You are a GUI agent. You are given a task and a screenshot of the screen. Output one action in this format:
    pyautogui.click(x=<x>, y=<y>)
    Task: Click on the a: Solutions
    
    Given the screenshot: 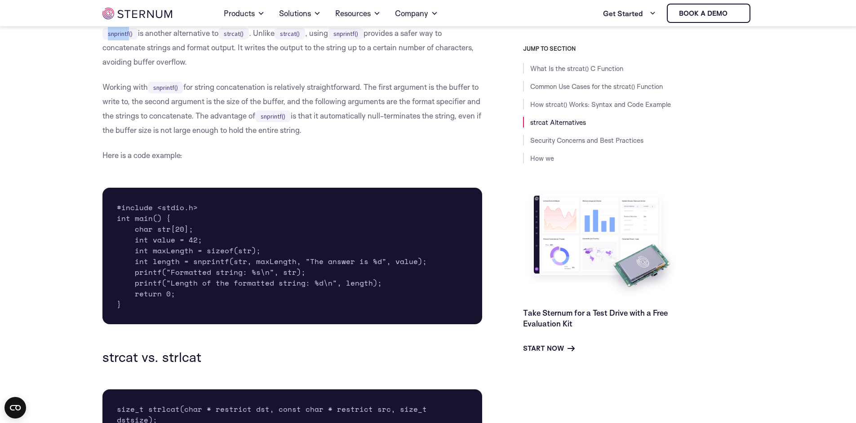 What is the action you would take?
    pyautogui.click(x=300, y=13)
    